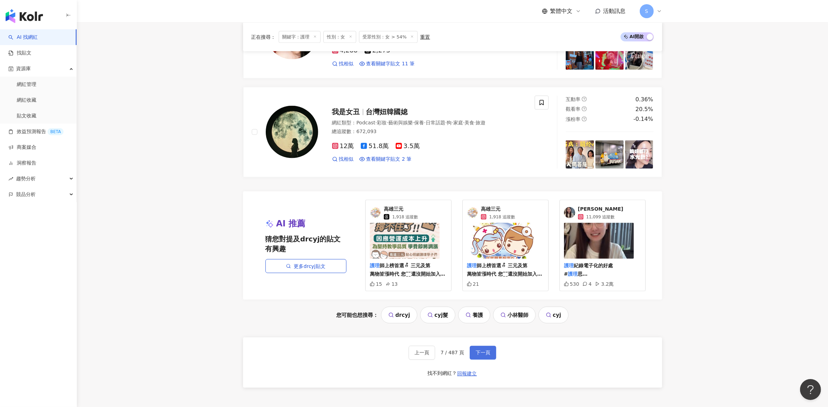 The height and width of the screenshot is (407, 828). I want to click on a: 養護, so click(474, 315).